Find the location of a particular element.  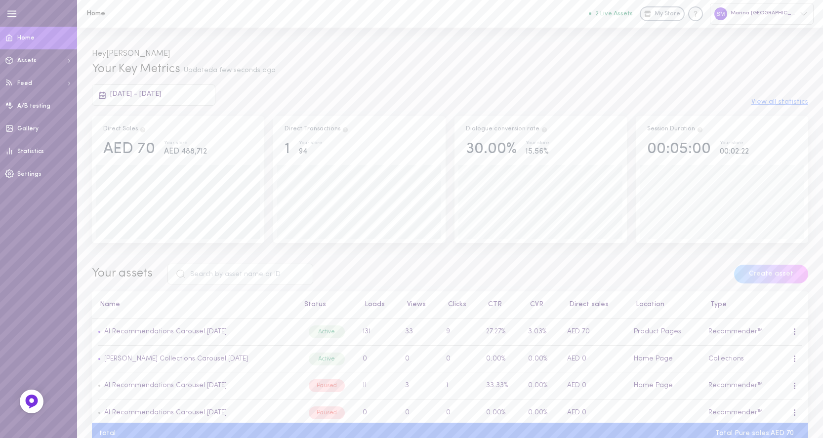

td: 11 is located at coordinates (378, 386).